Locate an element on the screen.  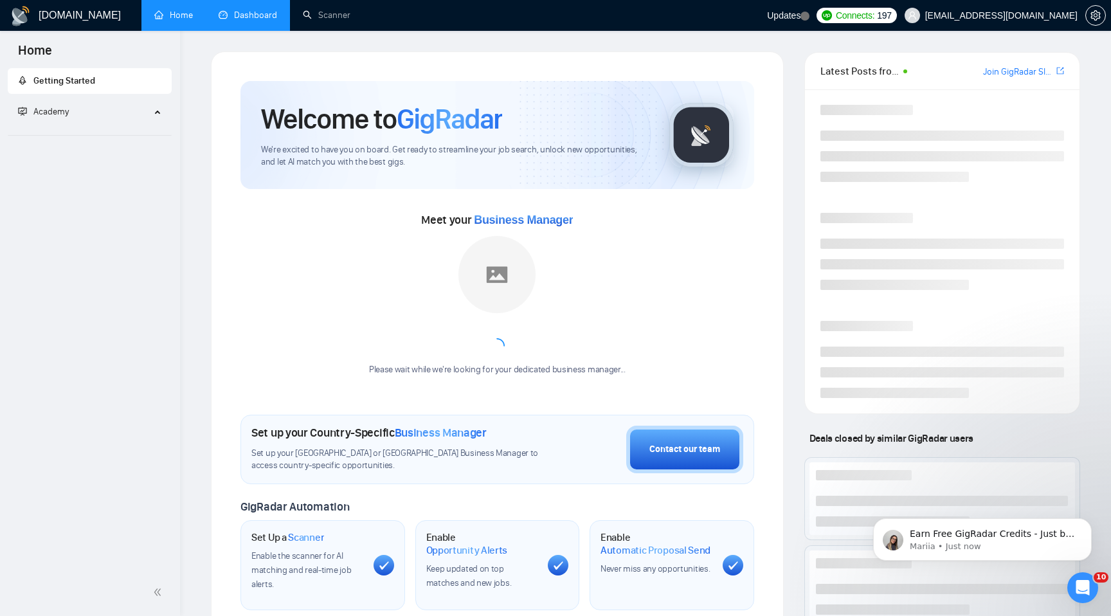
h1: Set Up a is located at coordinates (287, 537).